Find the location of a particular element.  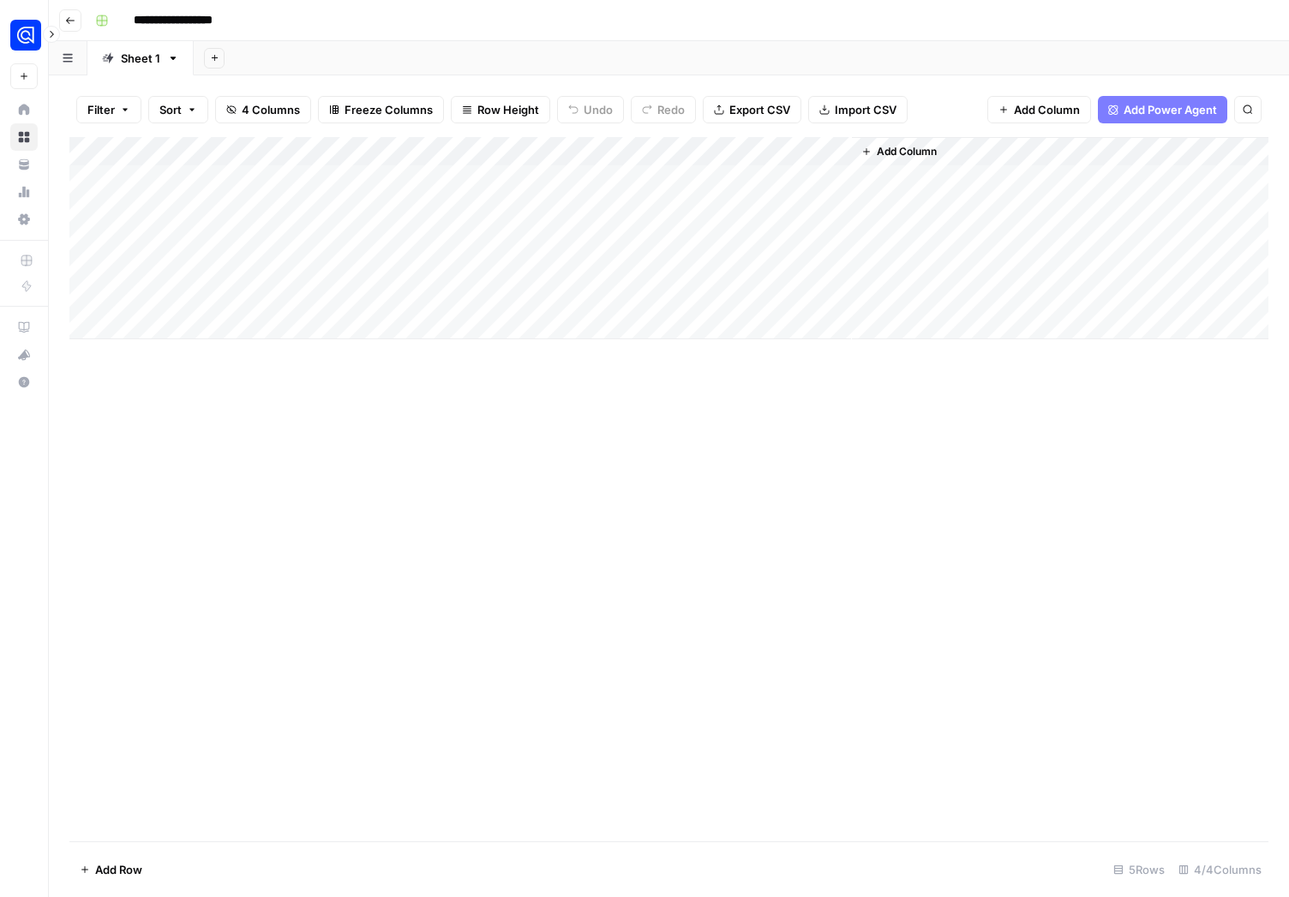

a: Usage is located at coordinates (24, 192).